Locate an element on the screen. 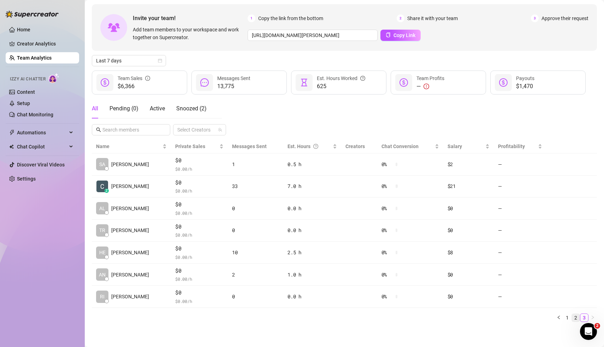 The width and height of the screenshot is (604, 347). span: calendar is located at coordinates (160, 61).